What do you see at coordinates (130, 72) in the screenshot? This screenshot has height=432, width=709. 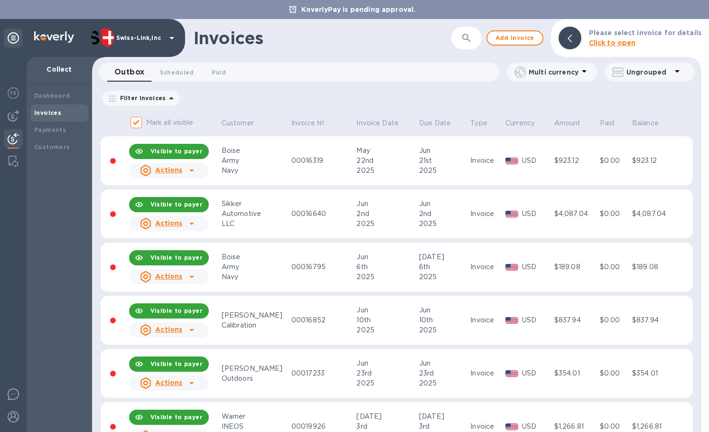 I see `span: Outbox` at bounding box center [130, 72].